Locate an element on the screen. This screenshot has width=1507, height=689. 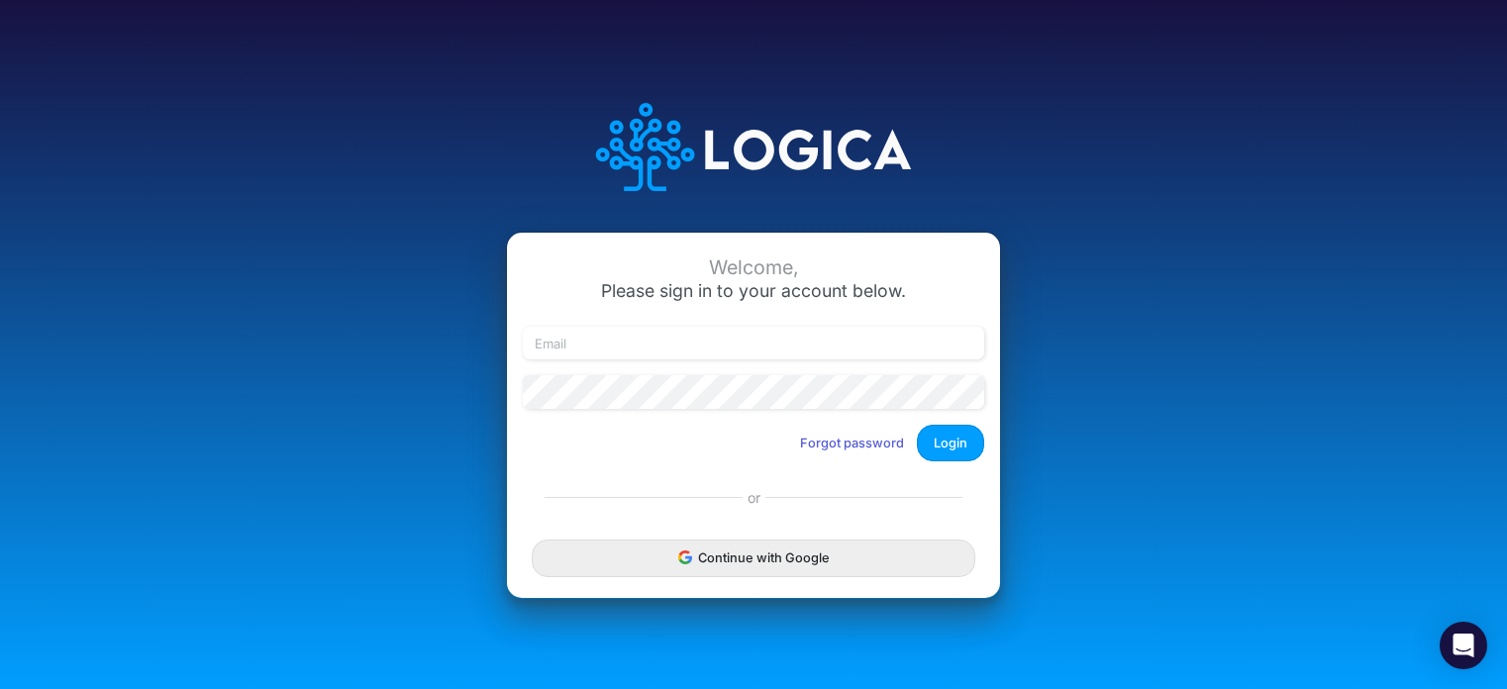
span: Please sign in to your account below. is located at coordinates (753, 290).